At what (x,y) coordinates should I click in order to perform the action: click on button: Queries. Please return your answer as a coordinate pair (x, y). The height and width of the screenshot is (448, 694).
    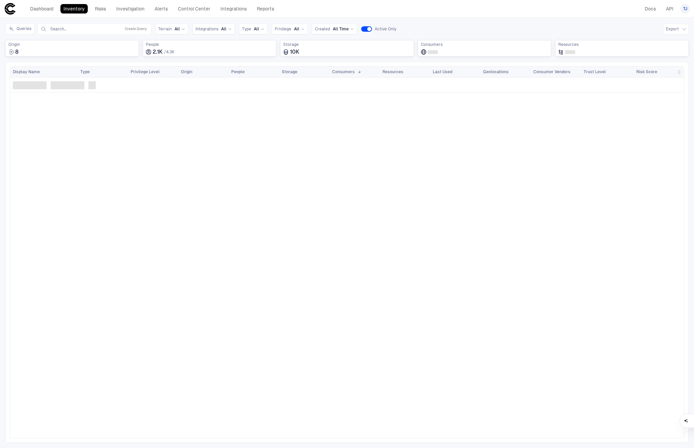
    Looking at the image, I should click on (20, 29).